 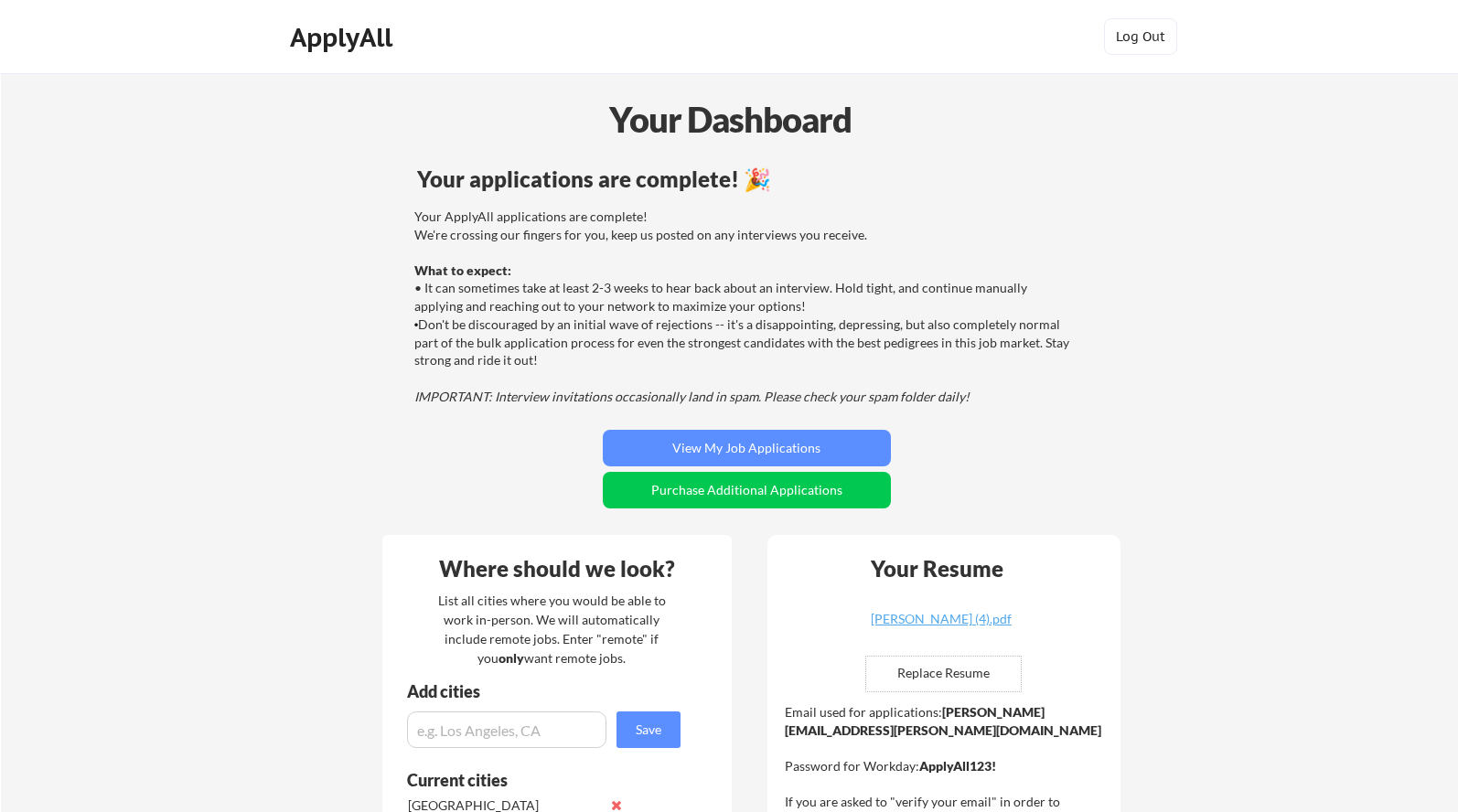 What do you see at coordinates (546, 691) in the screenshot?
I see `div: Add cities` at bounding box center [546, 691].